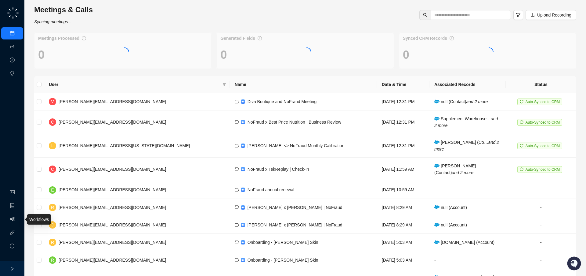 The image size is (586, 276). Describe the element at coordinates (477, 101) in the screenshot. I see `i: and 2 more` at that location.